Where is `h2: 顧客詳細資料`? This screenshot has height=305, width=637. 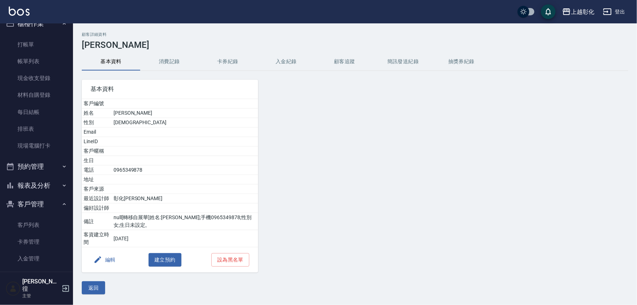
h2: 顧客詳細資料 is located at coordinates (355, 34).